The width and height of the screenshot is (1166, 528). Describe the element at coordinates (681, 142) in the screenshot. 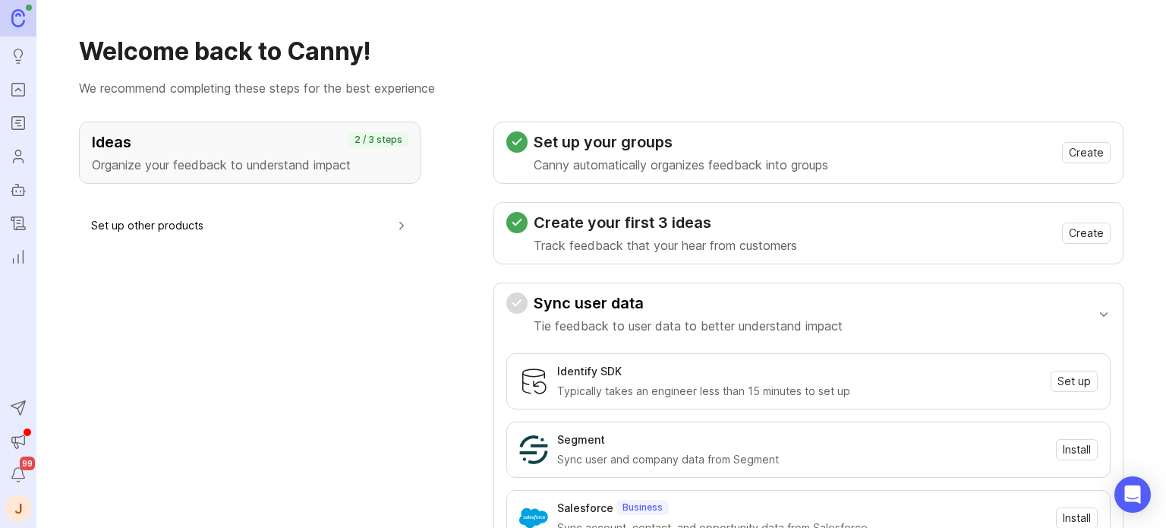

I see `h3: Set up your groups` at that location.